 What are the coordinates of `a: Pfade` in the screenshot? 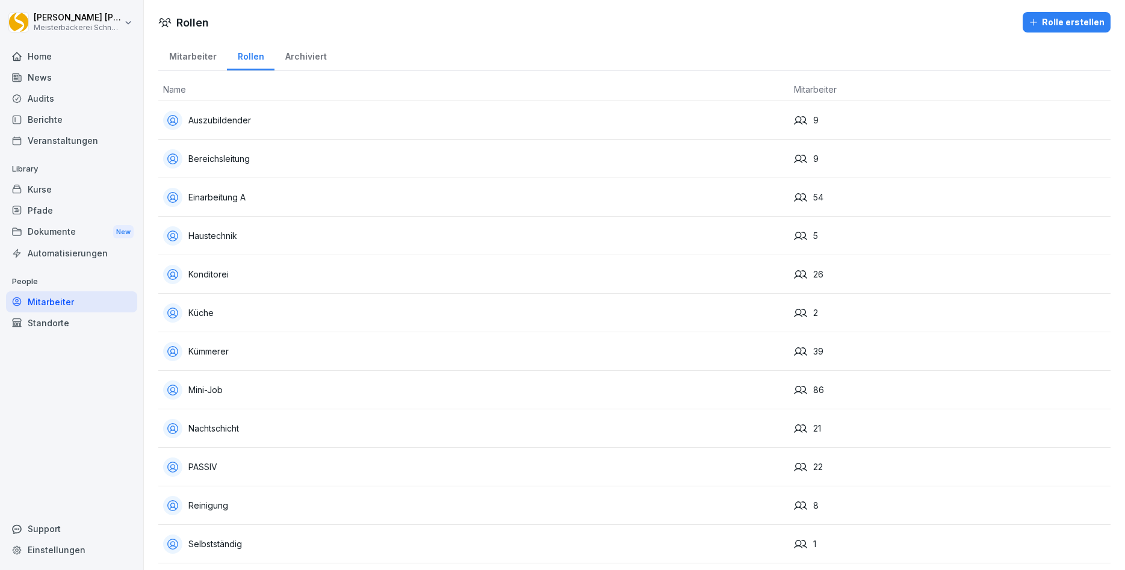 It's located at (72, 210).